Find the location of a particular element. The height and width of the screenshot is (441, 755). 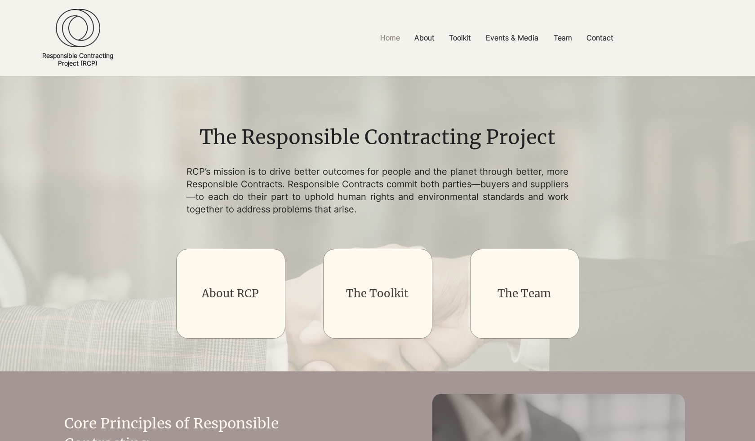

nav: Site is located at coordinates (497, 38).